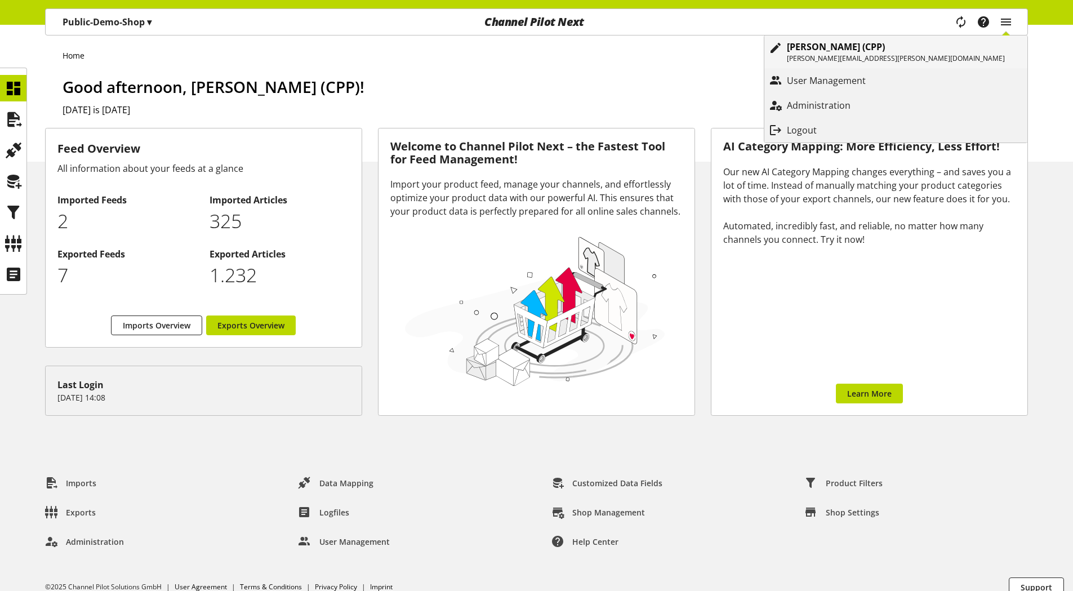 The width and height of the screenshot is (1073, 591). Describe the element at coordinates (70, 483) in the screenshot. I see `a: Imports` at that location.